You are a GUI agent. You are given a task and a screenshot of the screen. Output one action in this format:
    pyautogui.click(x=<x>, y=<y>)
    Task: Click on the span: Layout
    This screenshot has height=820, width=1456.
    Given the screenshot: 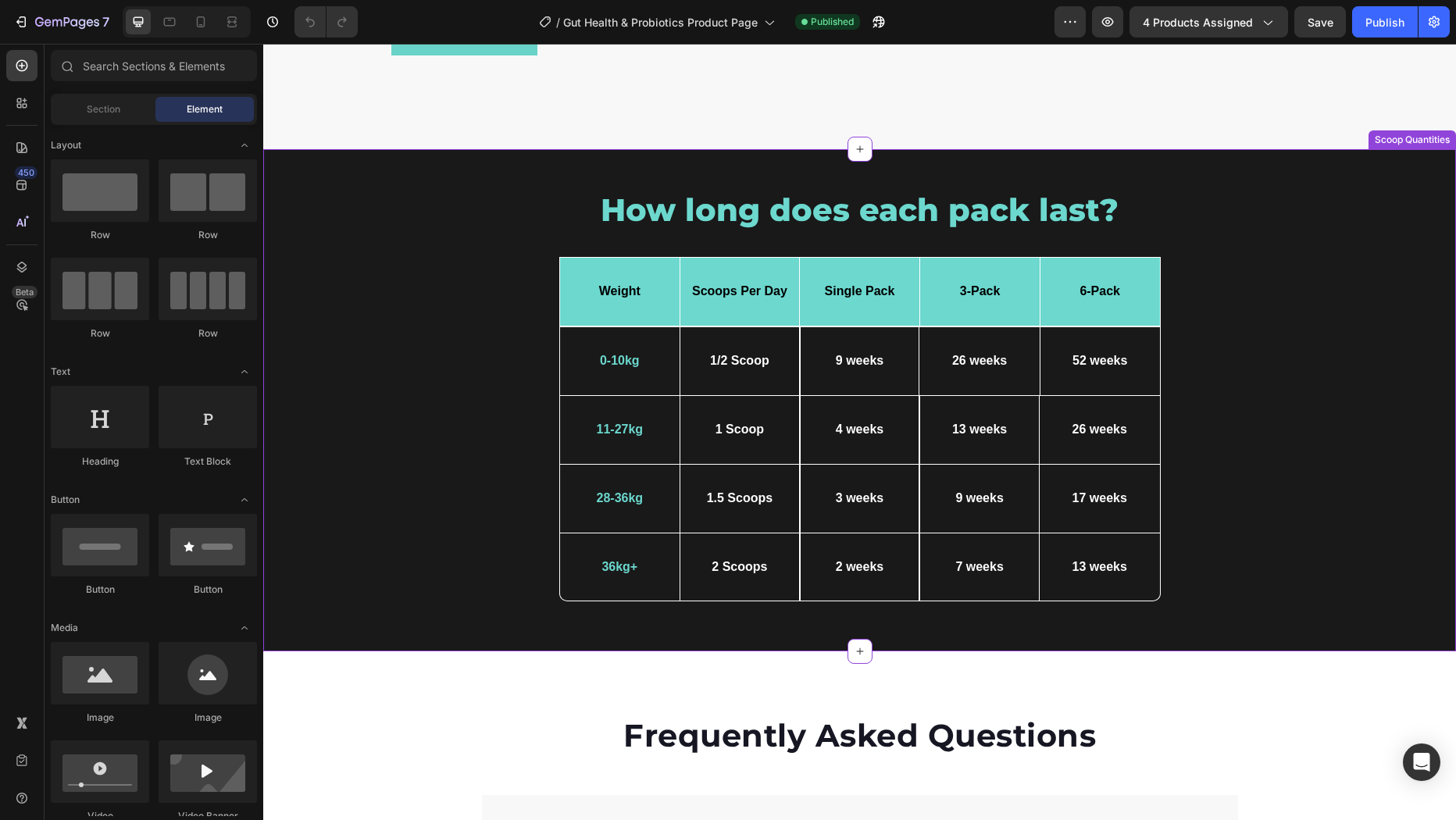 What is the action you would take?
    pyautogui.click(x=66, y=145)
    